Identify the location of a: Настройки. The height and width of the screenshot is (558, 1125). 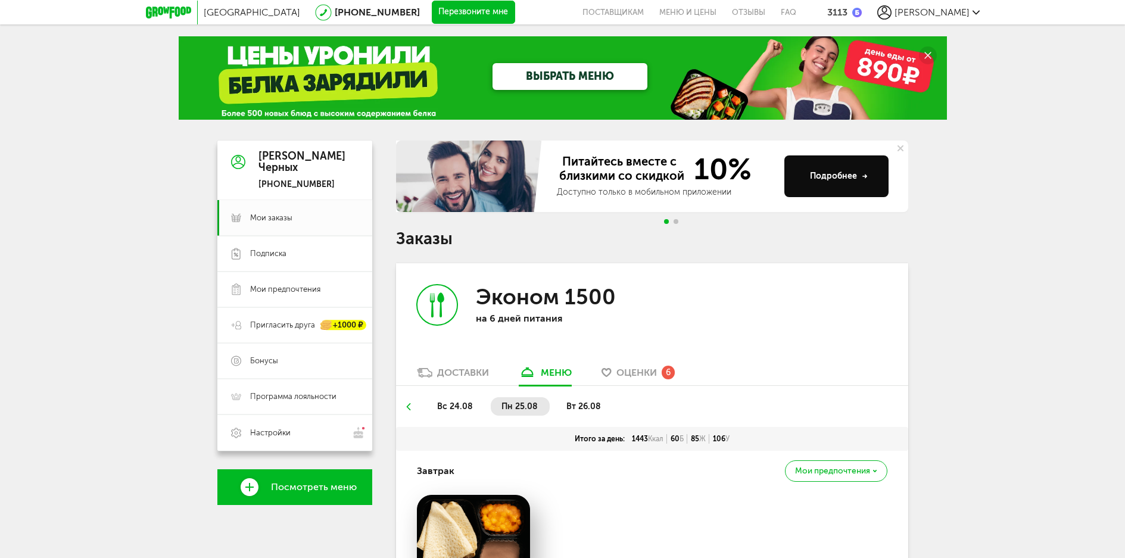
(295, 432).